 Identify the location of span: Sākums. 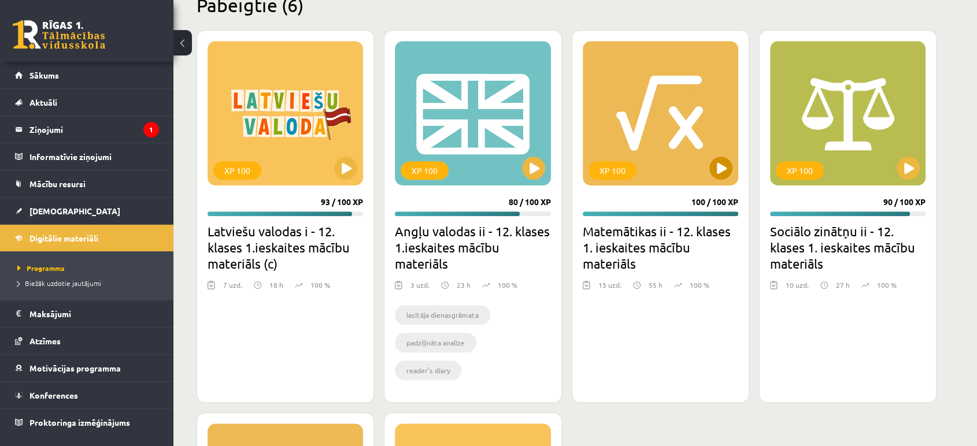
(44, 75).